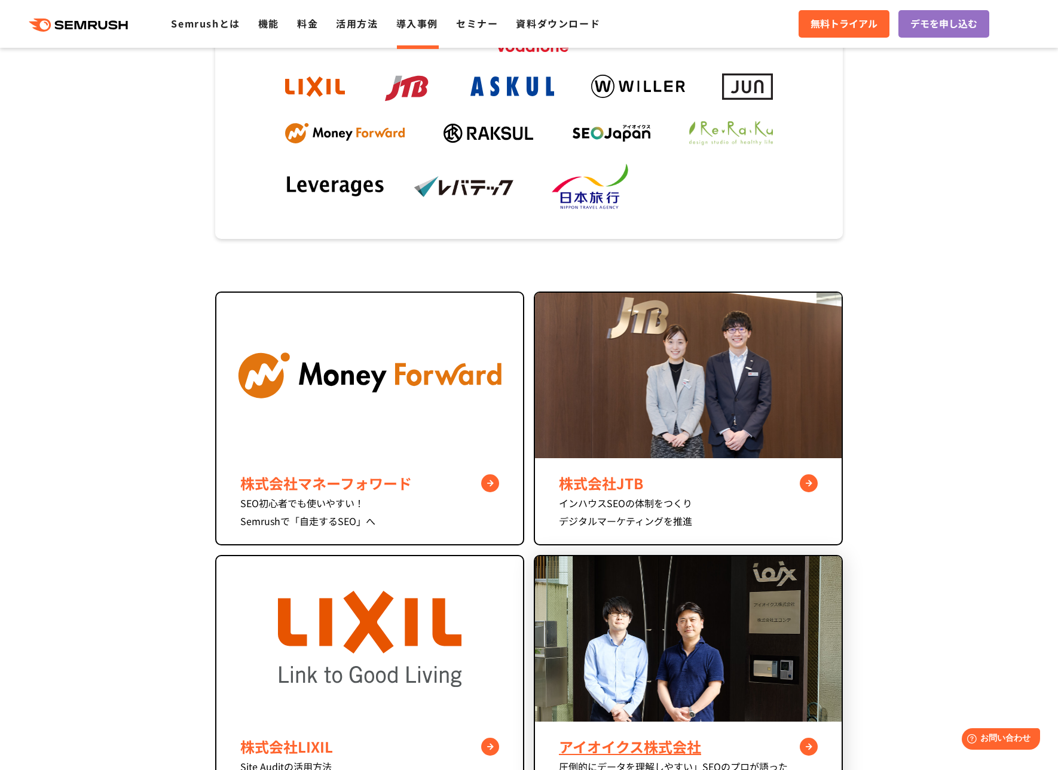 The height and width of the screenshot is (770, 1058). What do you see at coordinates (731, 133) in the screenshot?
I see `img: ReRaKu` at bounding box center [731, 133].